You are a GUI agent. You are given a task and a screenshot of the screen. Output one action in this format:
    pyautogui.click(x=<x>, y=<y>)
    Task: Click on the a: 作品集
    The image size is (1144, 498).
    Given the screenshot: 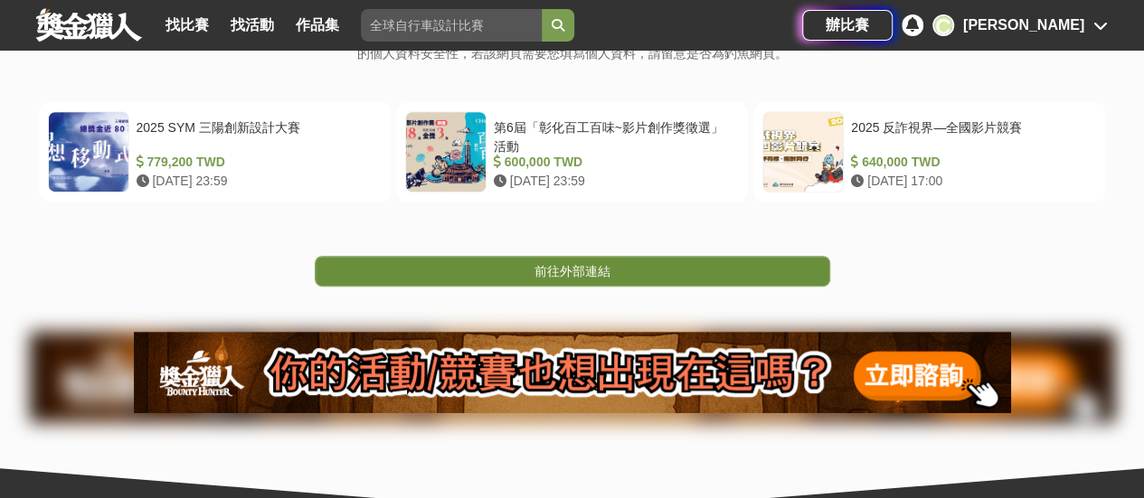 What is the action you would take?
    pyautogui.click(x=317, y=25)
    